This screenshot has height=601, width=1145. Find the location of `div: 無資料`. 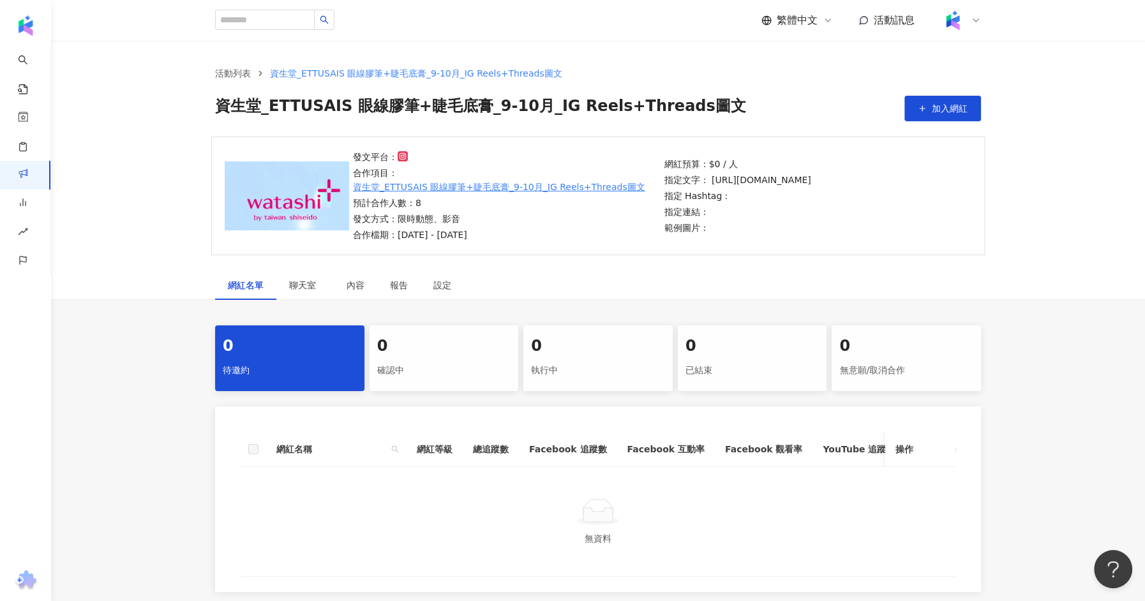

div: 無資料 is located at coordinates (598, 538).